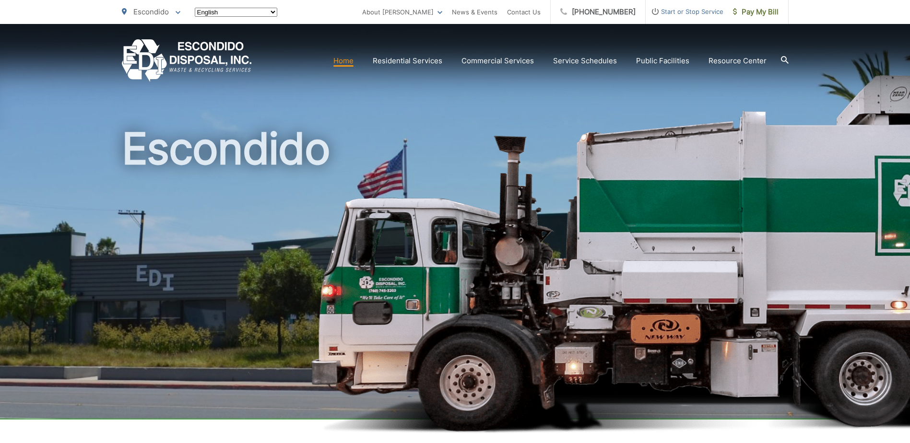  What do you see at coordinates (407, 61) in the screenshot?
I see `a: Residential Services` at bounding box center [407, 61].